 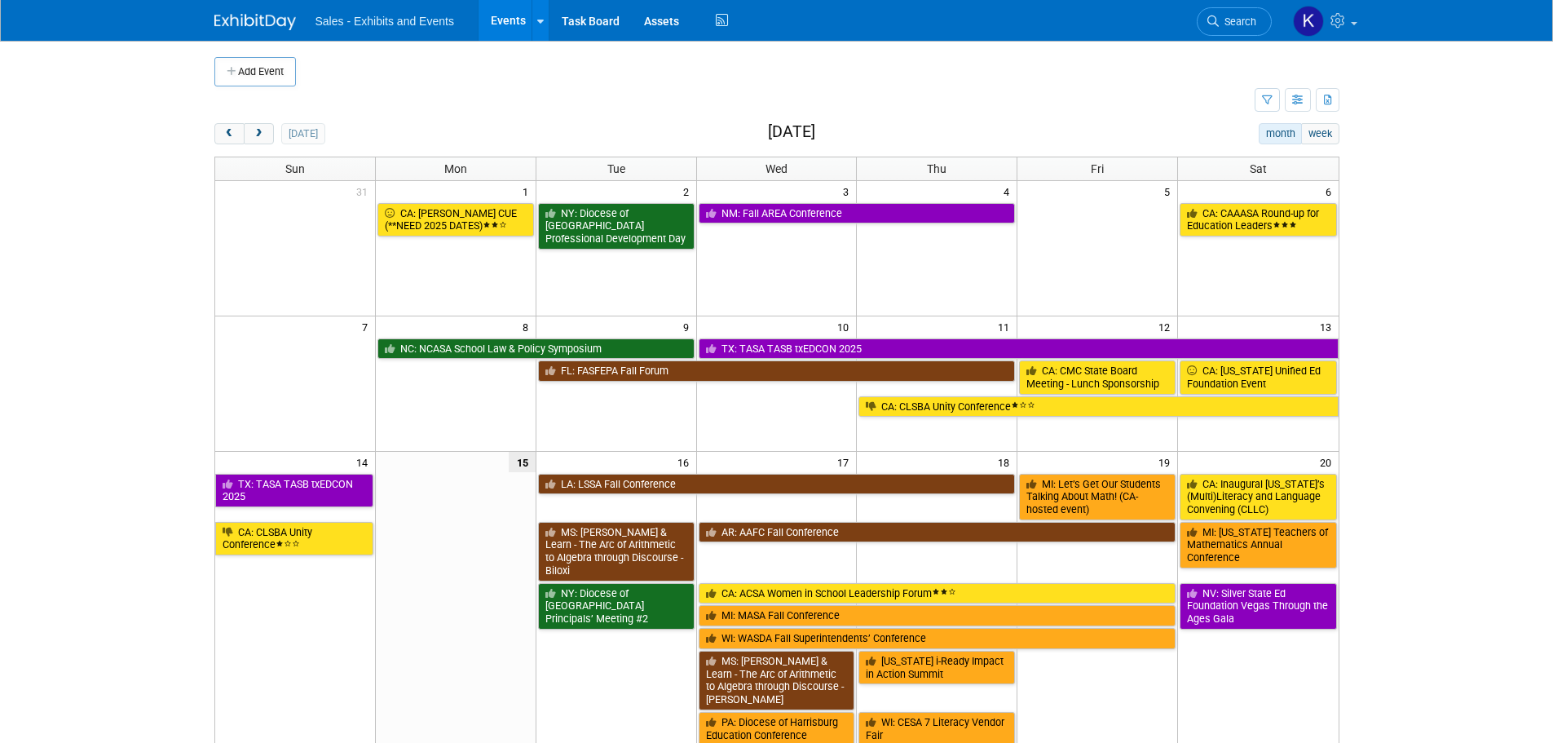 I want to click on span: Fri, so click(x=1097, y=169).